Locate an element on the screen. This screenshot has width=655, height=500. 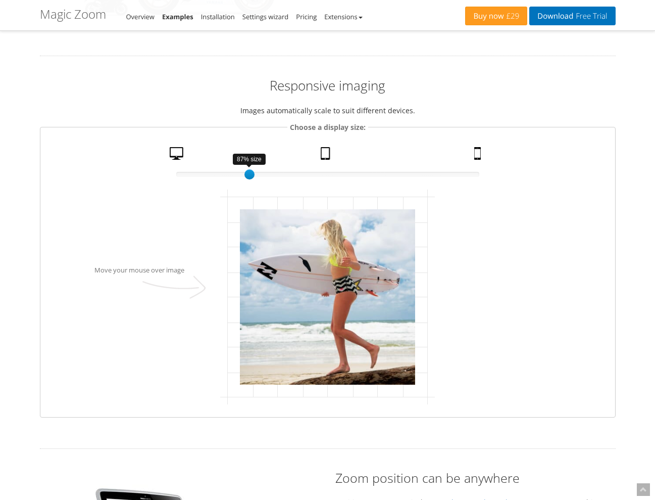
a: Settings wizard is located at coordinates (266, 17).